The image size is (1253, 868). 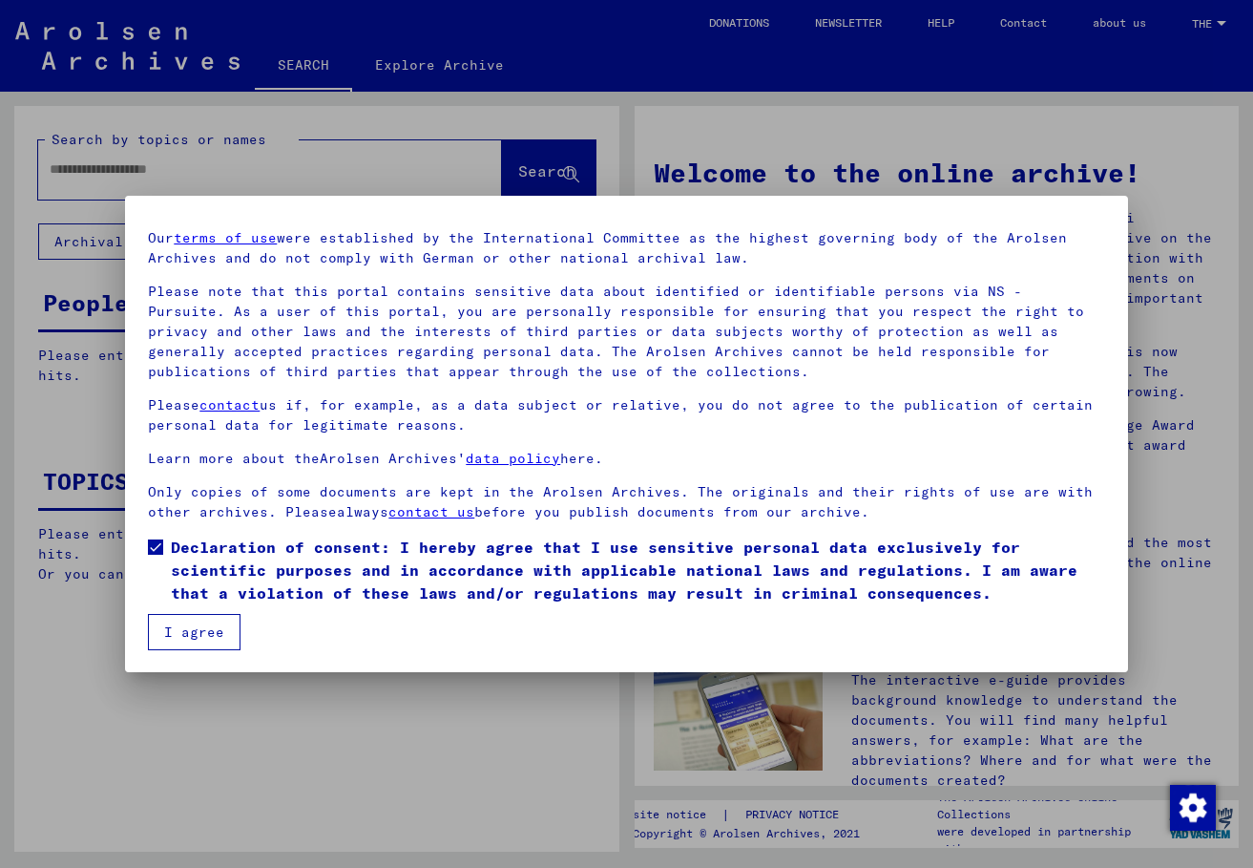 What do you see at coordinates (194, 632) in the screenshot?
I see `button: I agree` at bounding box center [194, 632].